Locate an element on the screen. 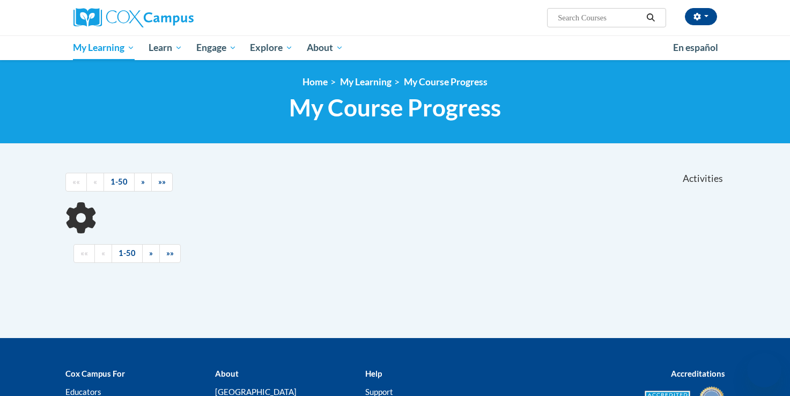  span: Learn is located at coordinates (165, 48).